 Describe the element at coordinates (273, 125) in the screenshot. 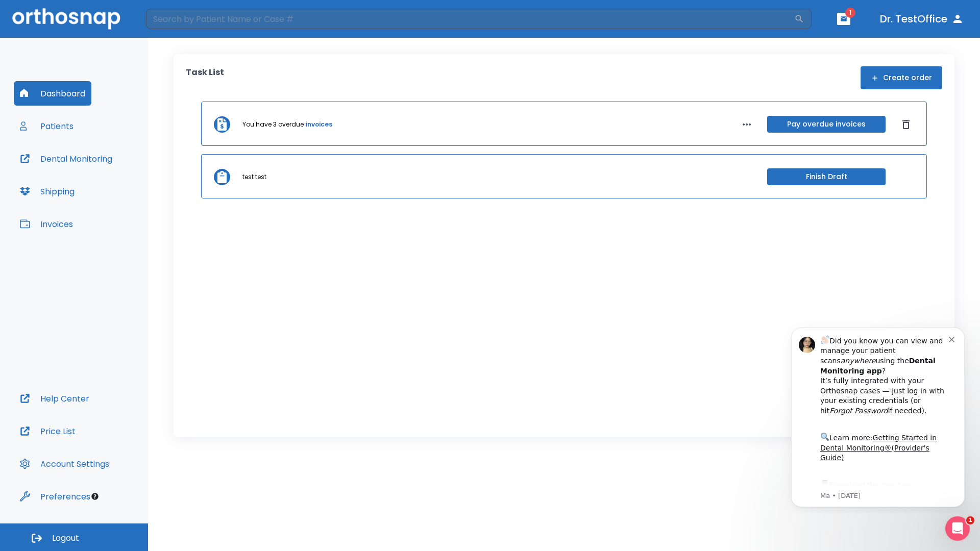

I see `p: You have 3 overdue` at that location.